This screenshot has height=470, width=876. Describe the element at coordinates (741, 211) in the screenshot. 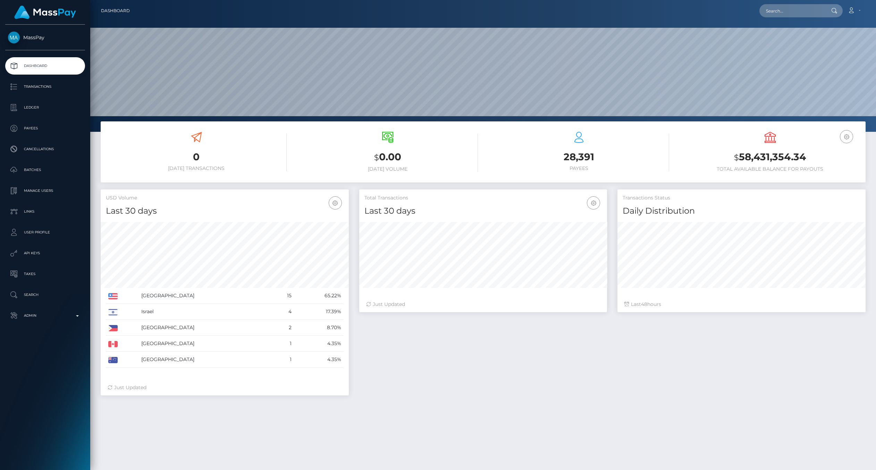

I see `h4: Daily Distribution` at that location.